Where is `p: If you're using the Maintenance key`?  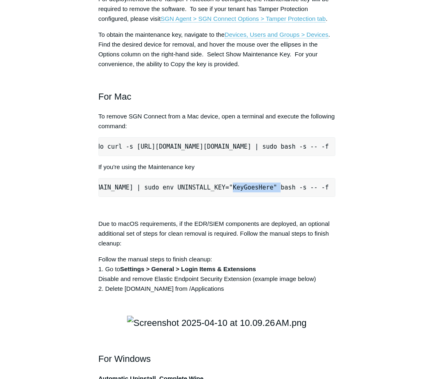 p: If you're using the Maintenance key is located at coordinates (217, 167).